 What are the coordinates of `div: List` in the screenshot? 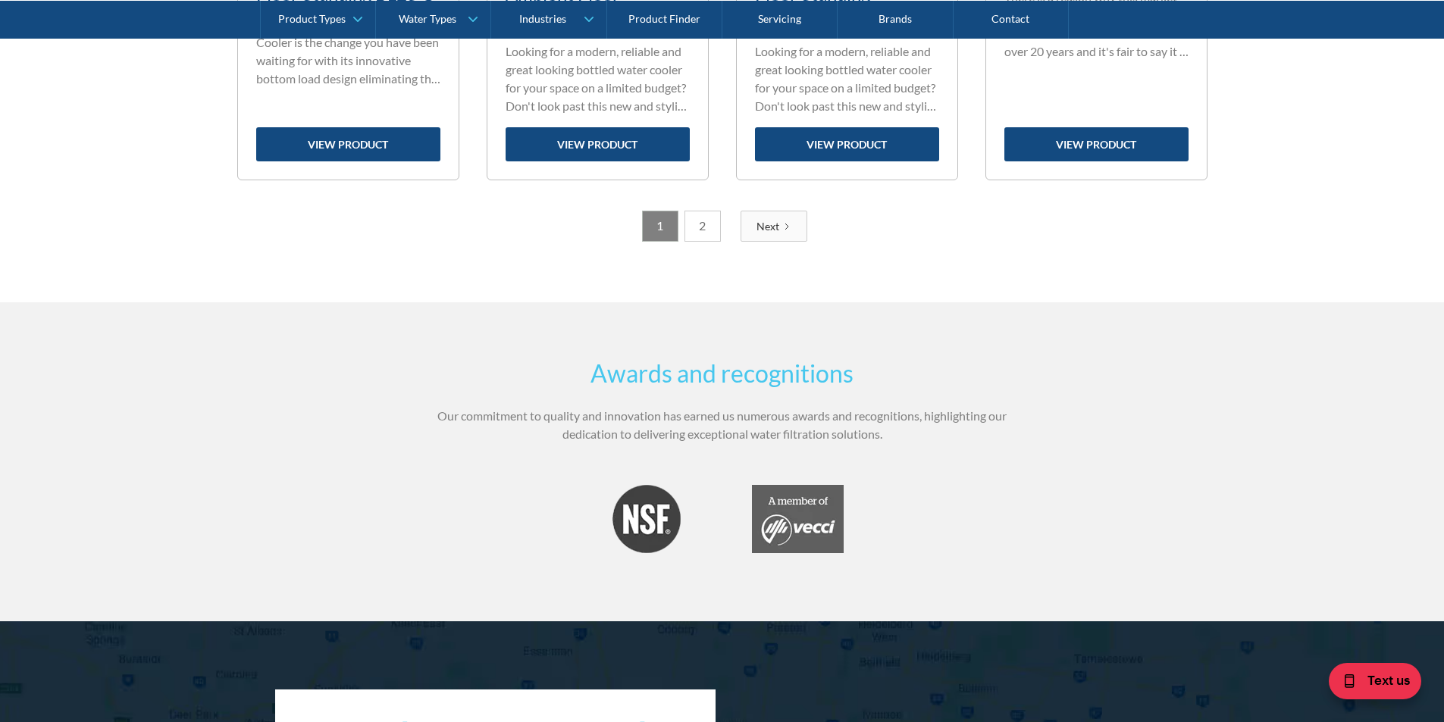 It's located at (722, 226).